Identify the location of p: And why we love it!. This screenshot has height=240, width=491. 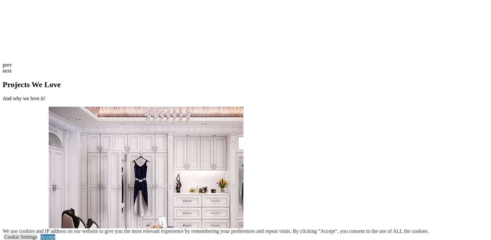
(245, 98).